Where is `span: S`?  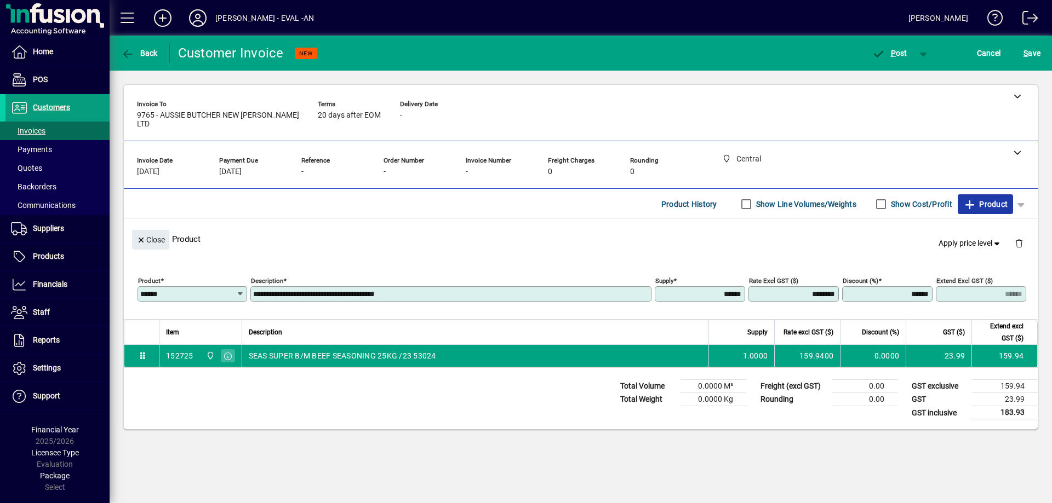 span: S is located at coordinates (1026, 53).